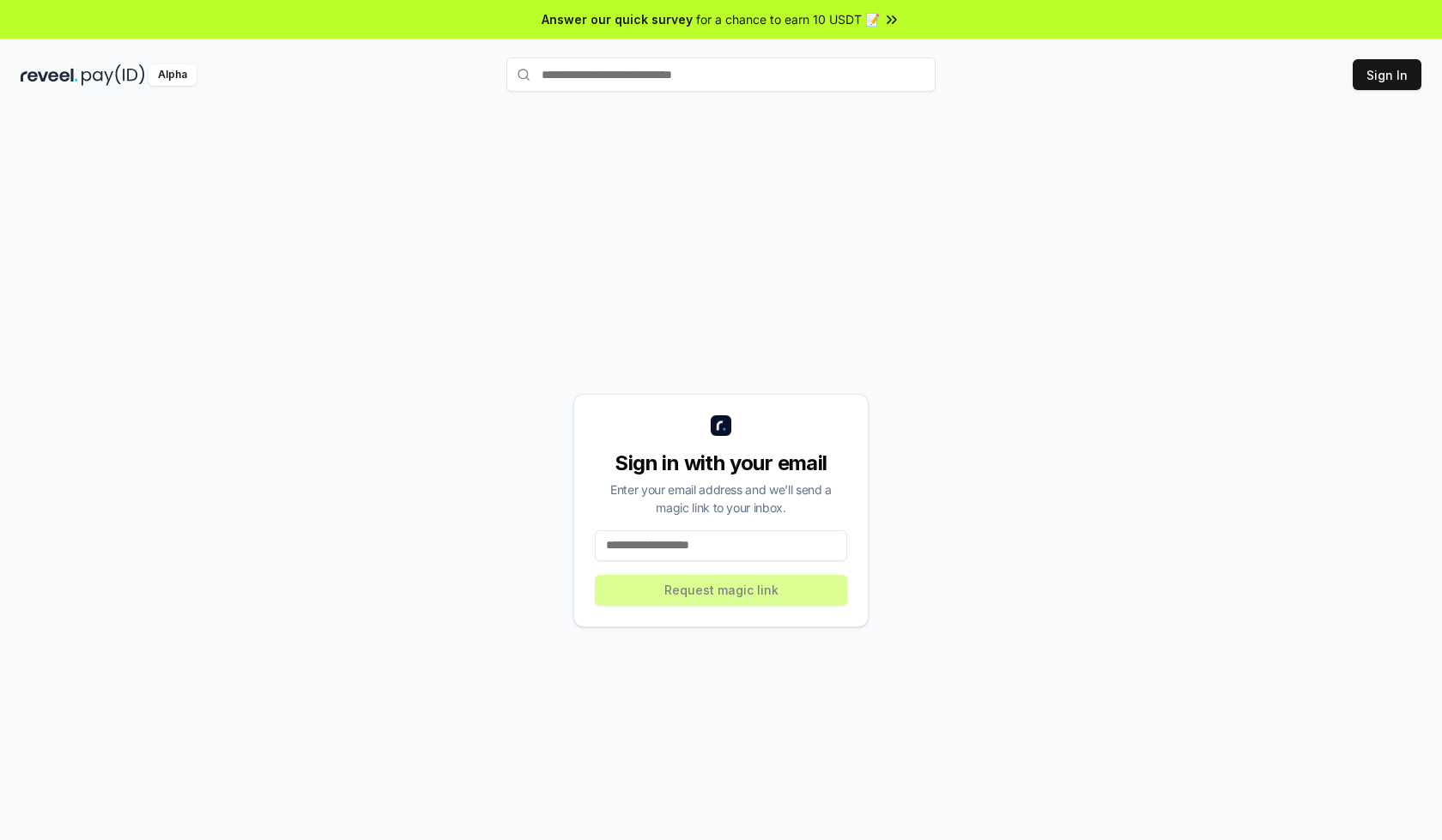  Describe the element at coordinates (788, 18) in the screenshot. I see `span: for a chance to earn 10 USDT 📝` at that location.